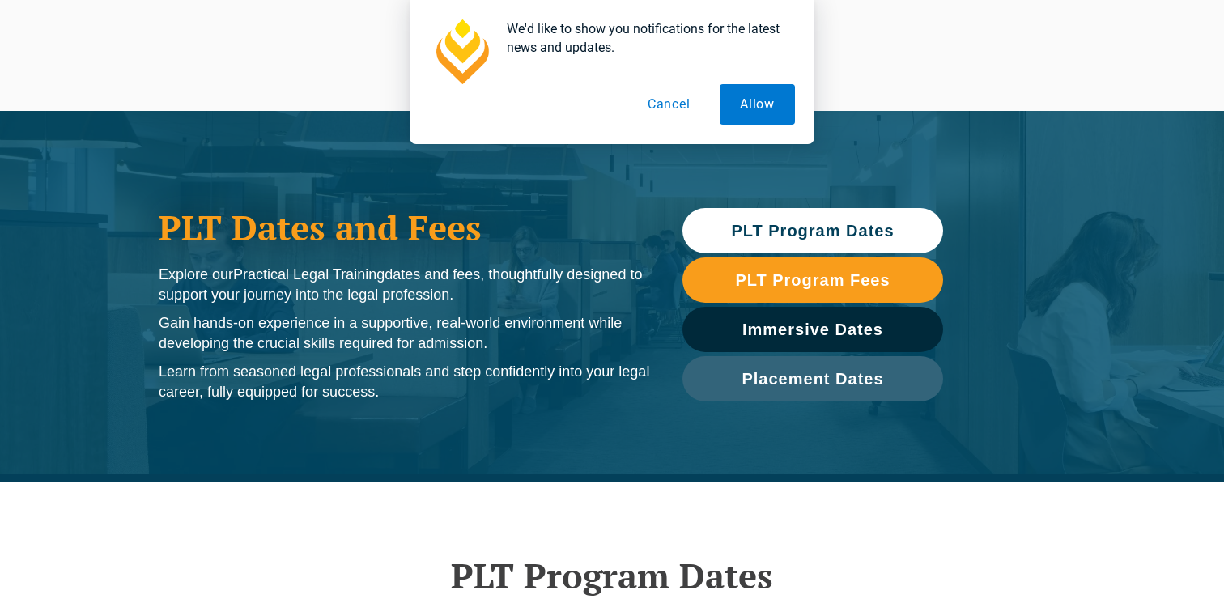 Image resolution: width=1224 pixels, height=616 pixels. What do you see at coordinates (812, 379) in the screenshot?
I see `span: Placement Dates` at bounding box center [812, 379].